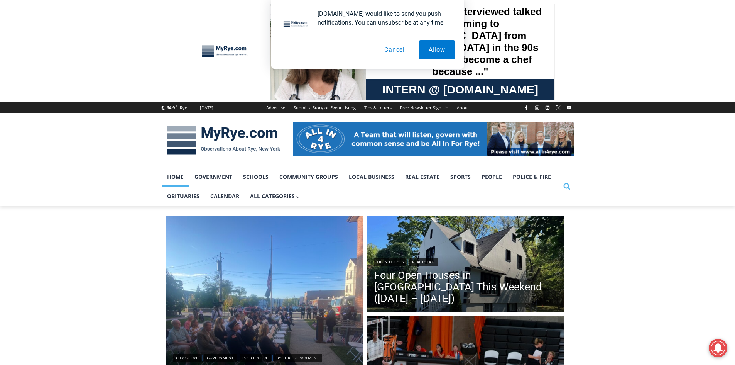 The image size is (735, 365). What do you see at coordinates (437, 50) in the screenshot?
I see `button: Allow` at bounding box center [437, 50].